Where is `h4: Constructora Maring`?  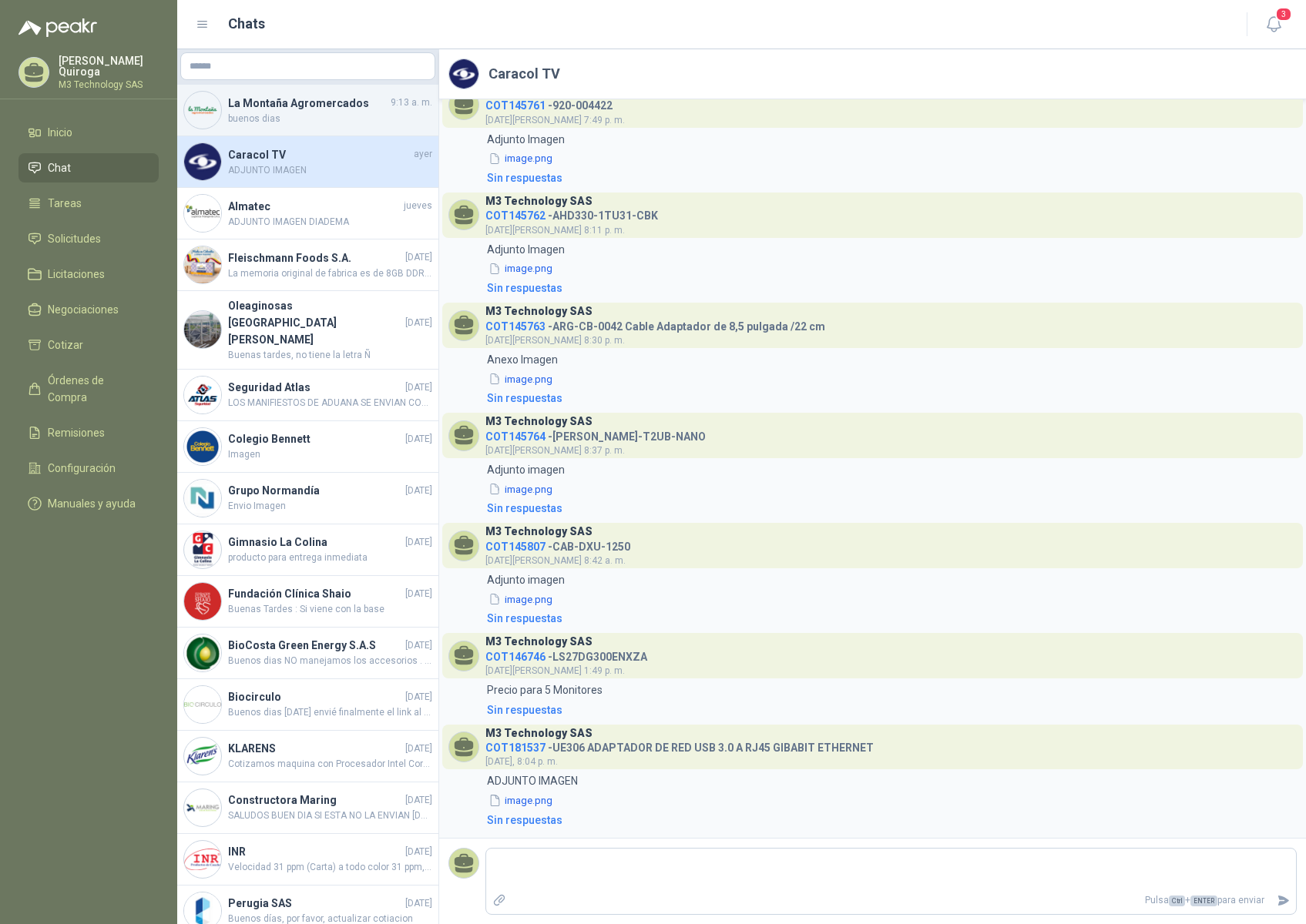 h4: Constructora Maring is located at coordinates (315, 801).